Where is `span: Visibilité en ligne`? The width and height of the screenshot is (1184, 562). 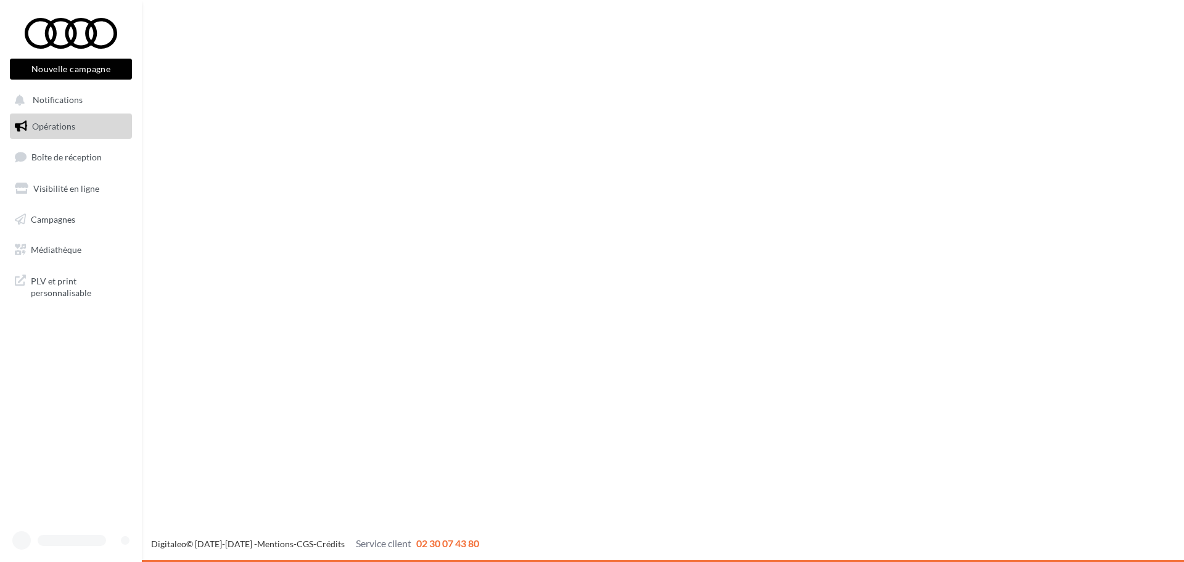 span: Visibilité en ligne is located at coordinates (66, 188).